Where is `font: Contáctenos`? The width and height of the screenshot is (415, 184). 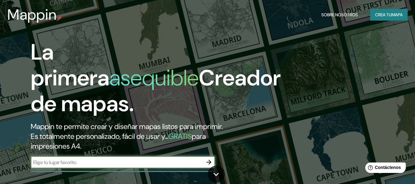 font: Contáctenos is located at coordinates (27, 7).